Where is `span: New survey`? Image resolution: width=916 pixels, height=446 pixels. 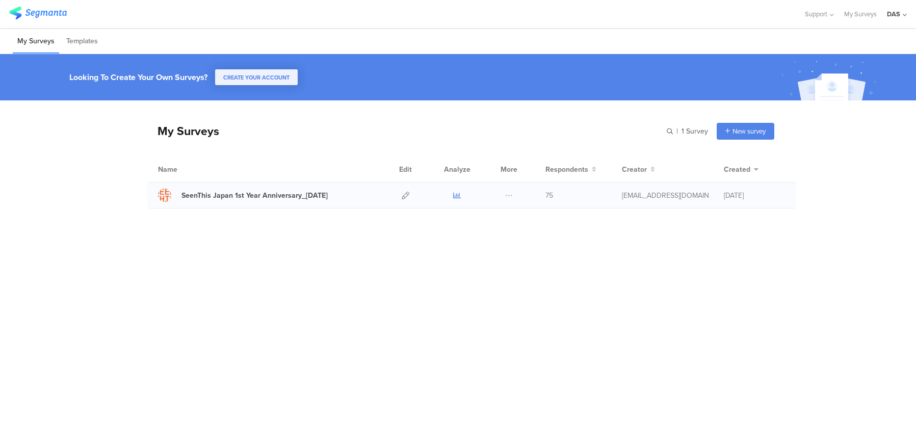 span: New survey is located at coordinates (749, 131).